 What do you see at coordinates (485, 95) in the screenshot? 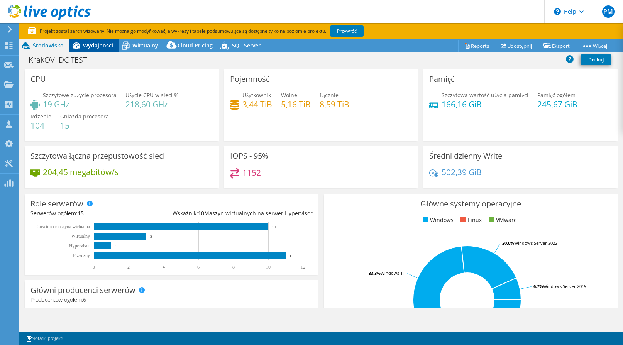
I see `span: Szczytowa wartość użycia pamięci` at bounding box center [485, 95].